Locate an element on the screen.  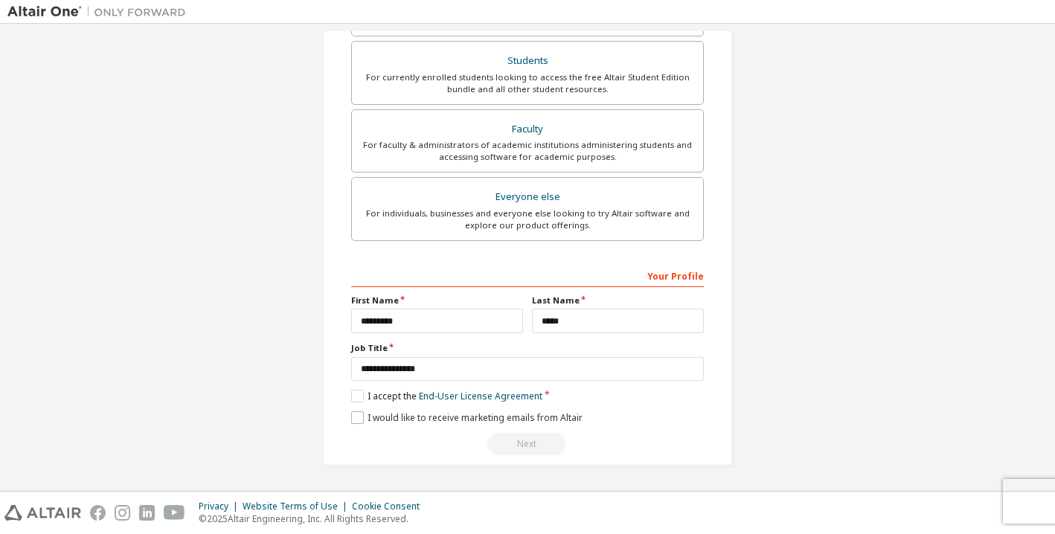
img: youtube.svg is located at coordinates (174, 512).